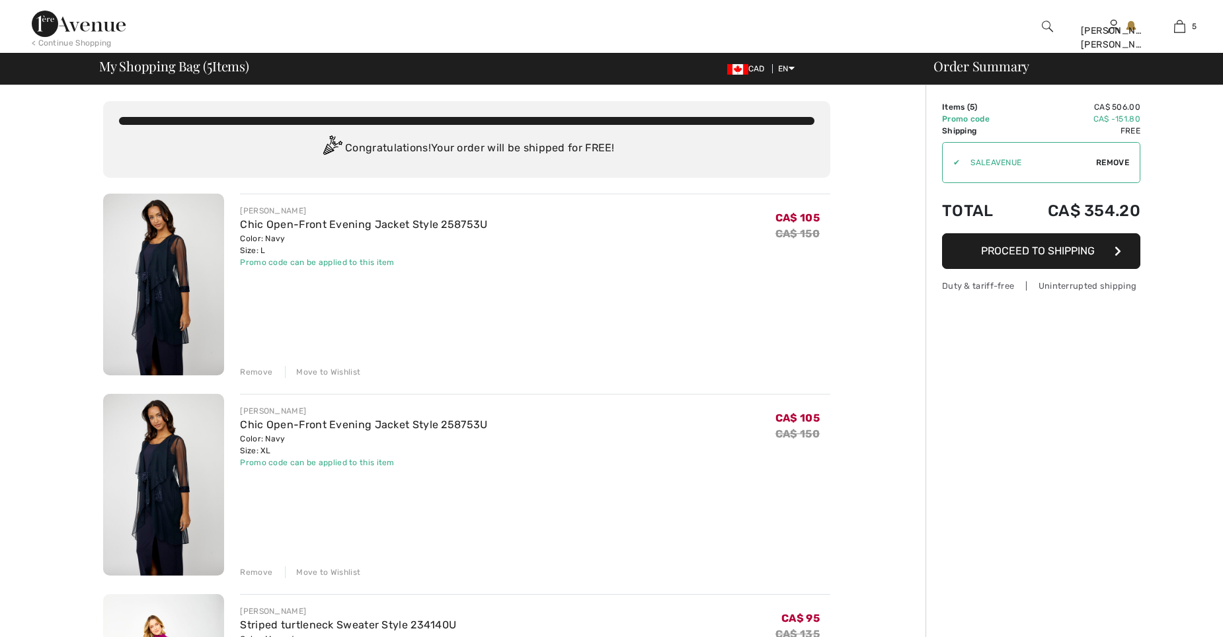  What do you see at coordinates (977, 131) in the screenshot?
I see `td: Shipping` at bounding box center [977, 131].